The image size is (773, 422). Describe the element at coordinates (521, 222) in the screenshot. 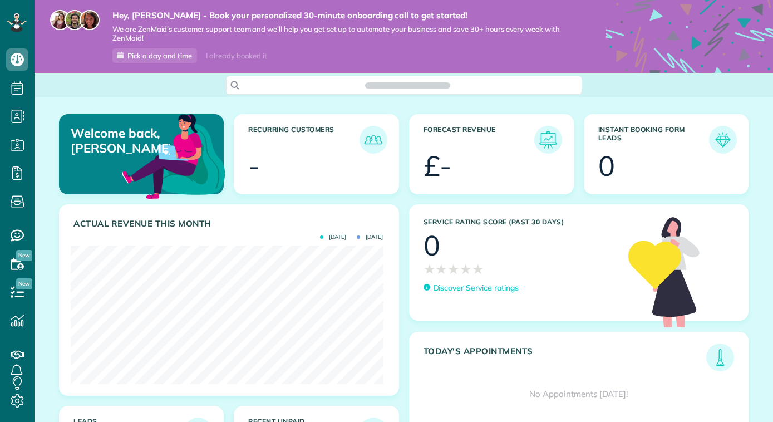

I see `h3: Service Rating score (past 30 days)` at that location.